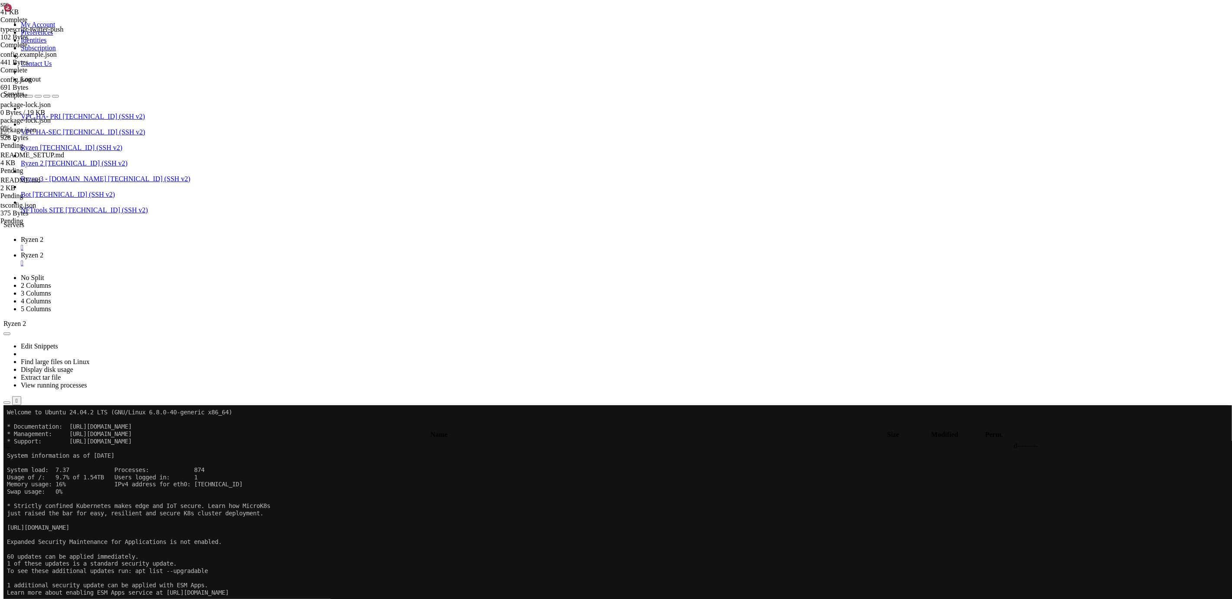 Image resolution: width=1232 pixels, height=599 pixels. I want to click on div: 102 Bytes, so click(43, 37).